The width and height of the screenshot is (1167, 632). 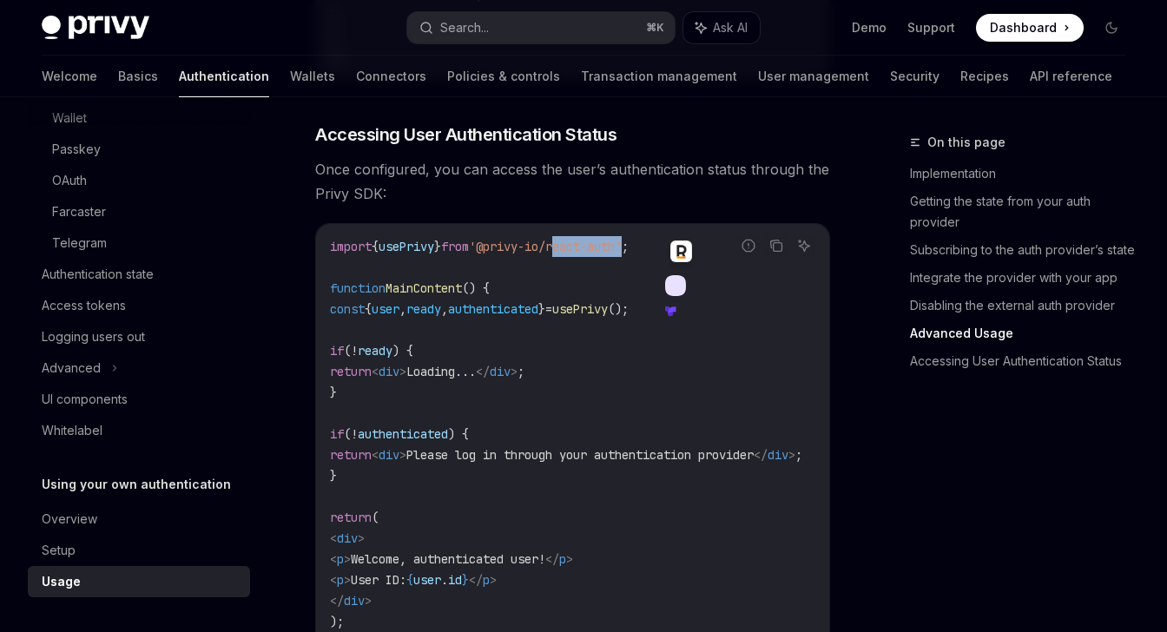 What do you see at coordinates (136, 485) in the screenshot?
I see `h5: Using your own authentication` at bounding box center [136, 485].